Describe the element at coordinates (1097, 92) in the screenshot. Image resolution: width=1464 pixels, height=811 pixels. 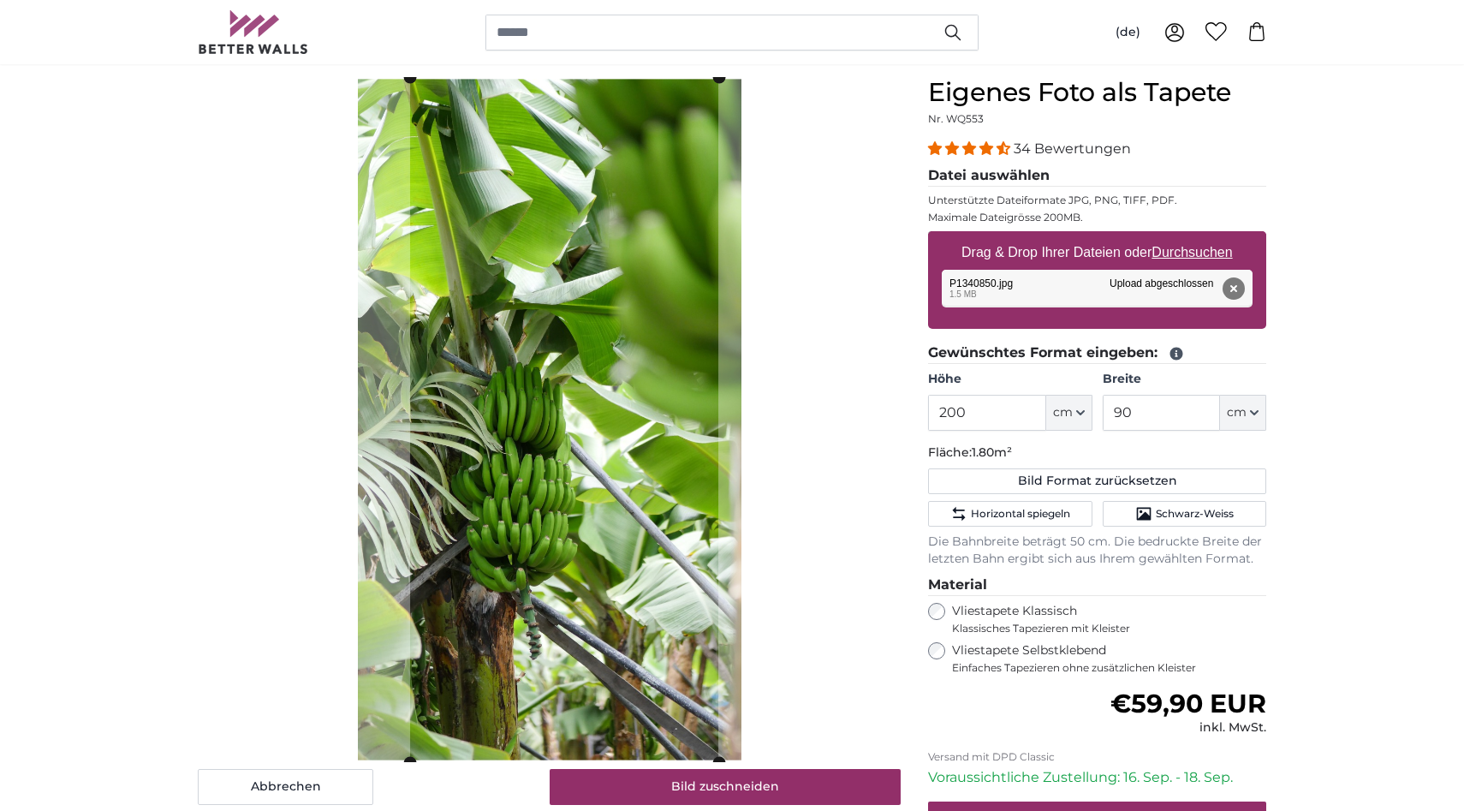
I see `h1: Eigenes Foto als Tapete` at that location.